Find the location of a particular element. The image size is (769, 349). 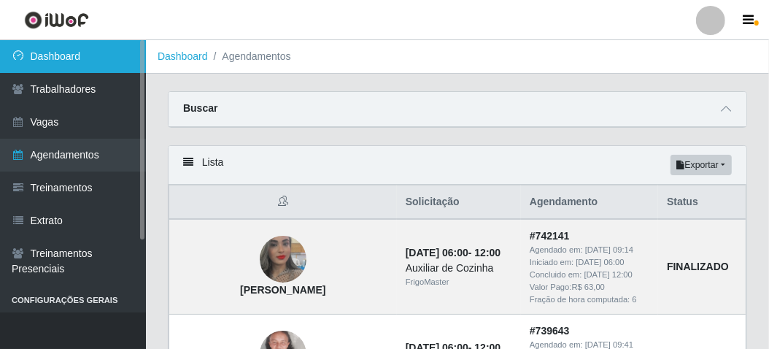

div: Agendado em: is located at coordinates (589, 249).